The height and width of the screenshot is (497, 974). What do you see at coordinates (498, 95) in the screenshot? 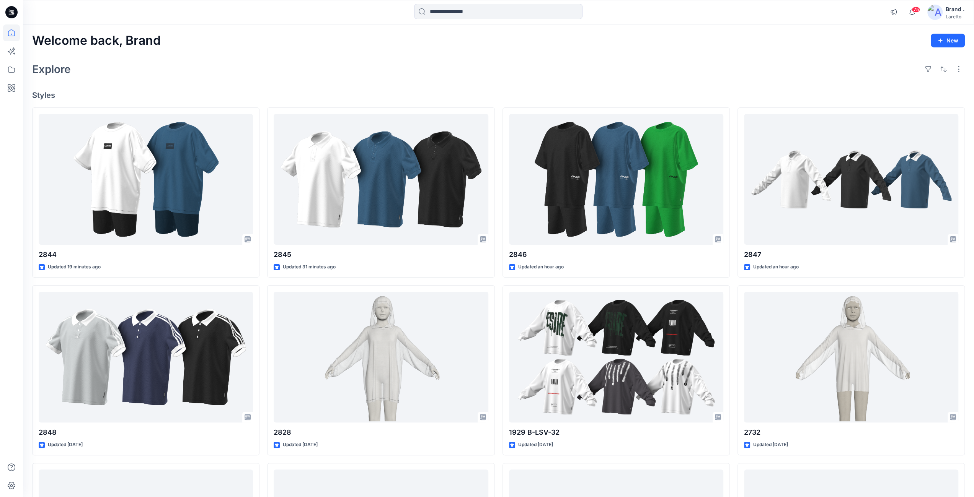
I see `h4: Styles` at bounding box center [498, 95].